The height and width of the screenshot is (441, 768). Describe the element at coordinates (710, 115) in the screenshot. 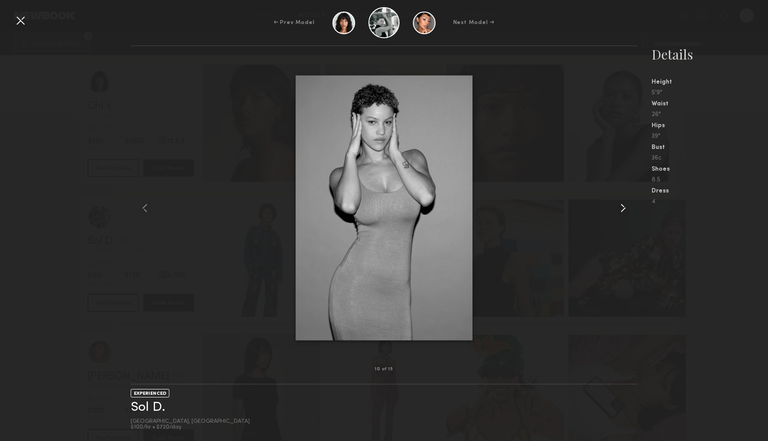

I see `div: 26"` at that location.